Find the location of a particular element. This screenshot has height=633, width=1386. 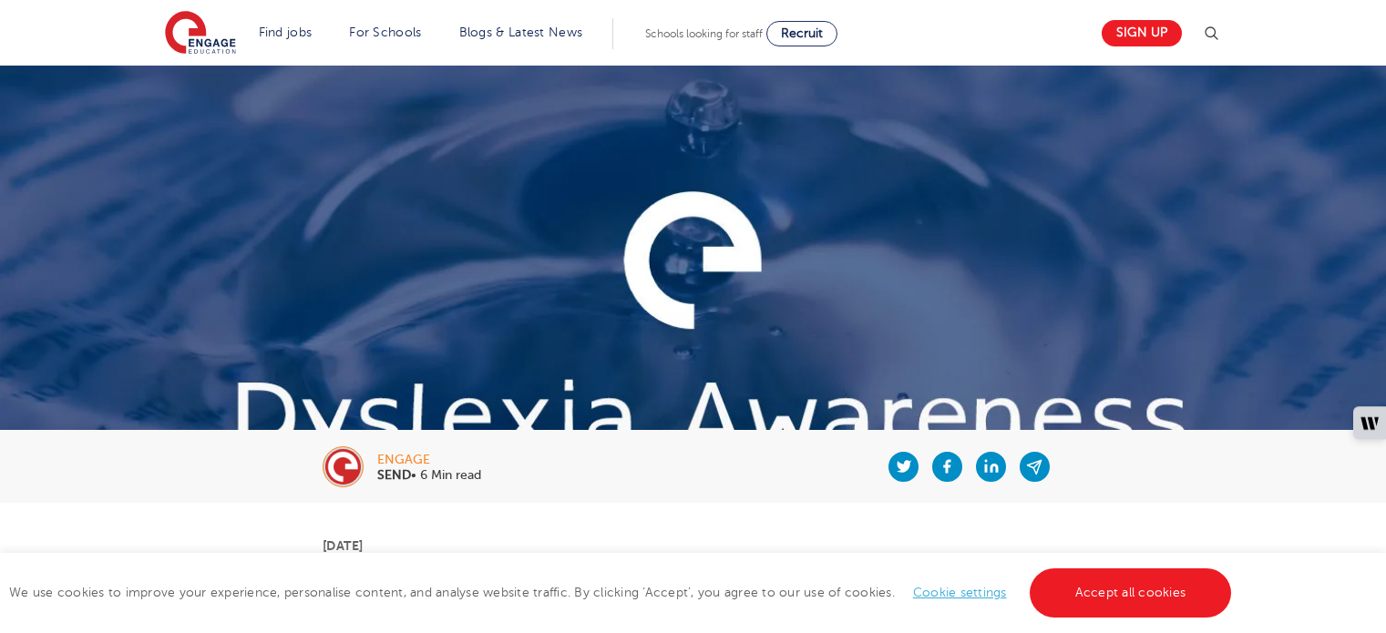

a: For Schools is located at coordinates (384, 32).